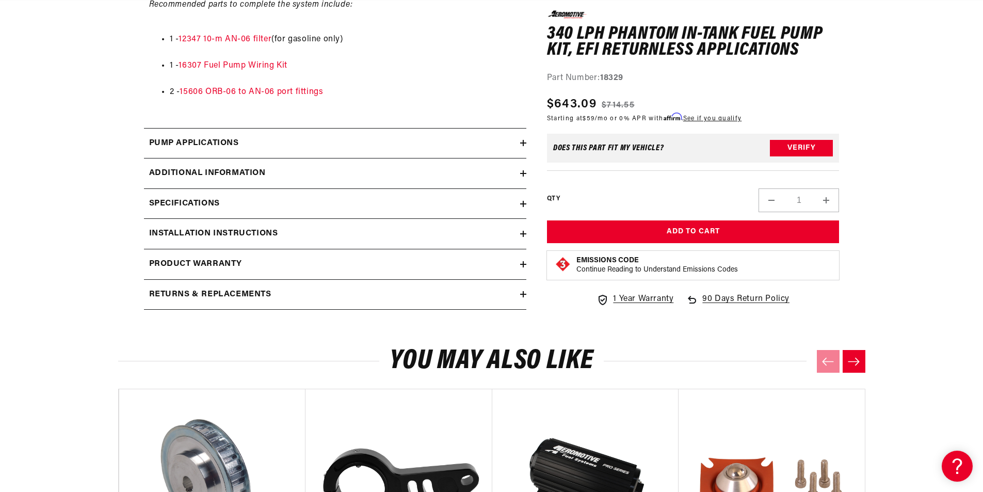  Describe the element at coordinates (635, 299) in the screenshot. I see `a: 1 Year Warranty` at that location.